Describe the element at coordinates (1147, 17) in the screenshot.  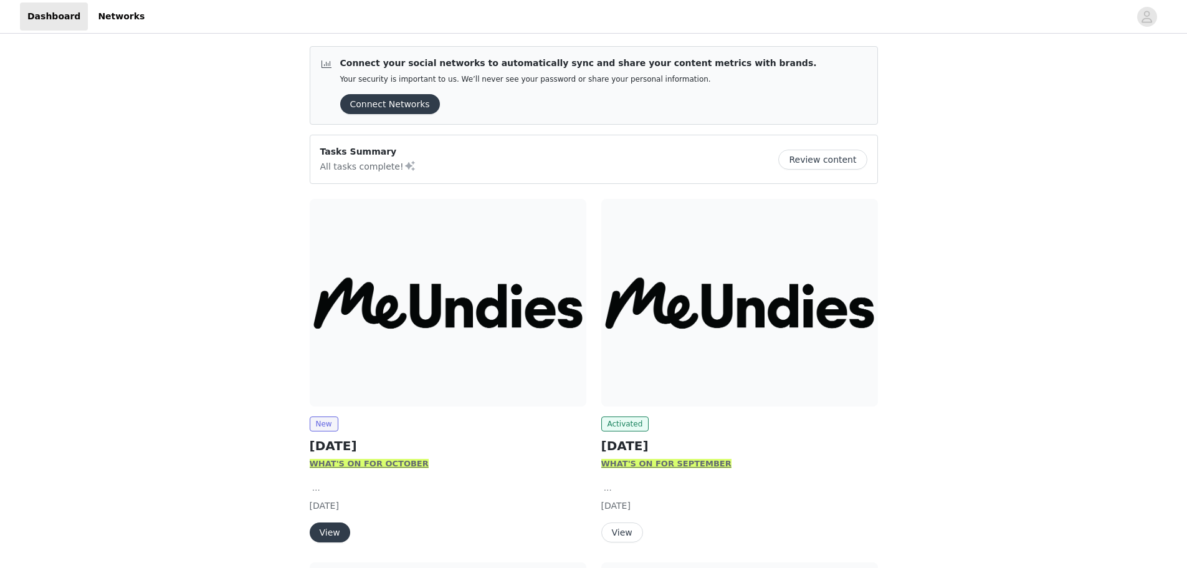
I see `div: avatar` at that location.